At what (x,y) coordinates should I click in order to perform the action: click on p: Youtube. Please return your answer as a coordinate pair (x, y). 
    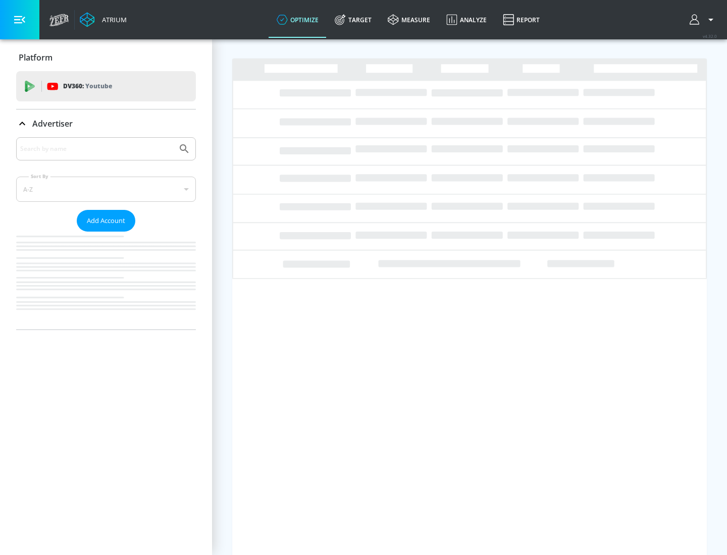
    Looking at the image, I should click on (98, 86).